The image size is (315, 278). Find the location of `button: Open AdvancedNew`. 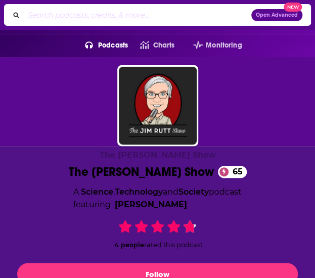

button: Open AdvancedNew is located at coordinates (276, 15).